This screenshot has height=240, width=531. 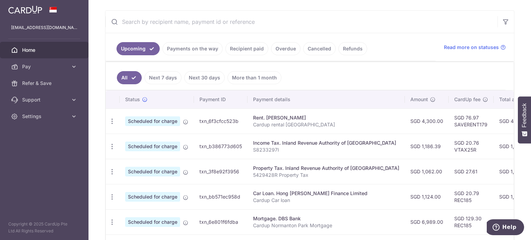 I want to click on a: Next 30 days, so click(x=204, y=78).